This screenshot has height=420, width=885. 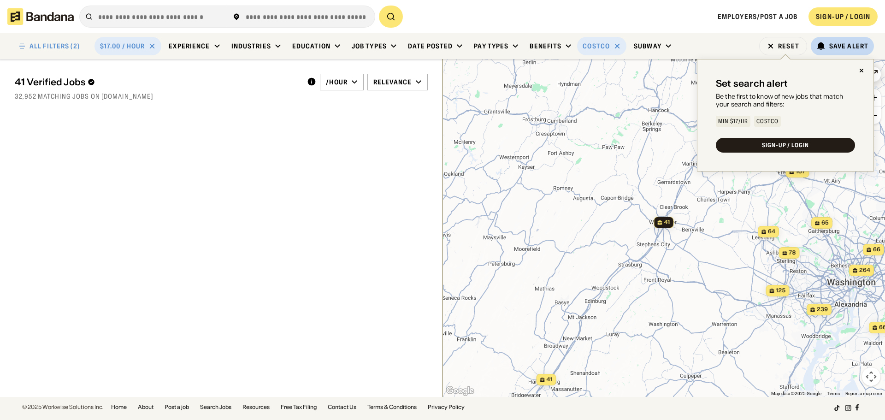 I want to click on span: 65, so click(x=825, y=223).